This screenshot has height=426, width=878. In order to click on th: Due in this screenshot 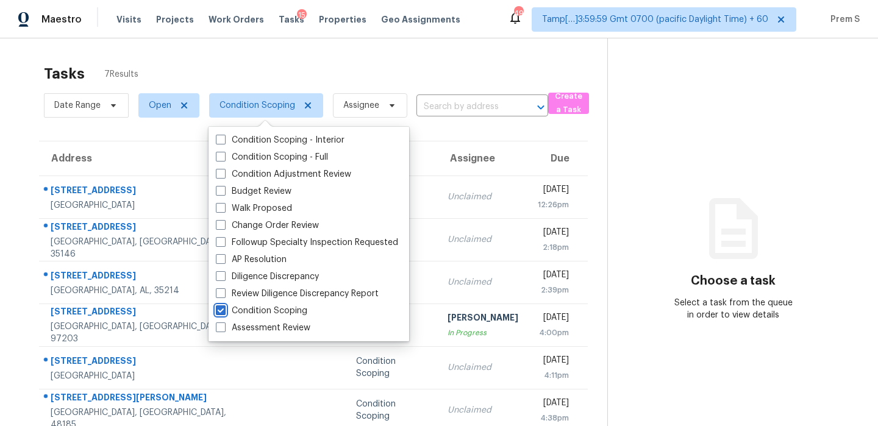, I will do `click(558, 159)`.